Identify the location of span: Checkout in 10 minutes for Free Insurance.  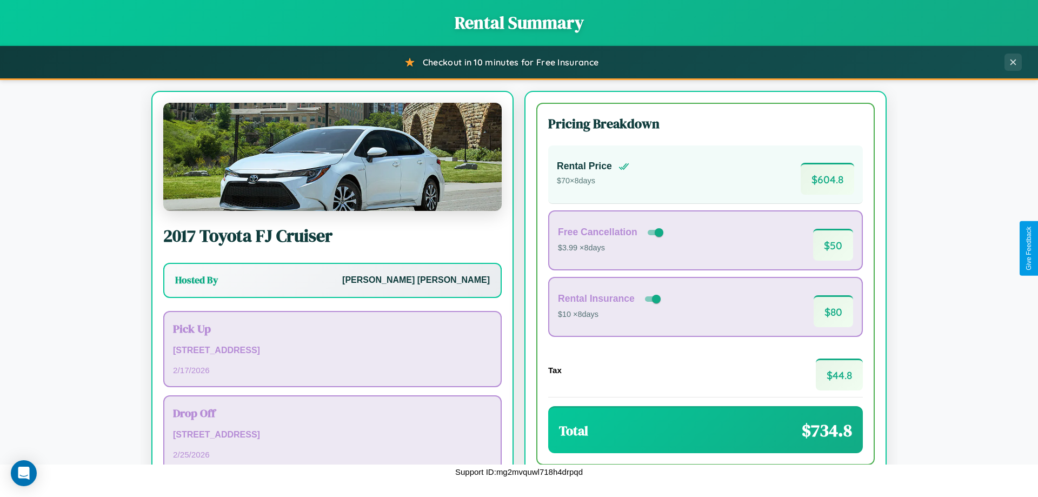
(511, 62).